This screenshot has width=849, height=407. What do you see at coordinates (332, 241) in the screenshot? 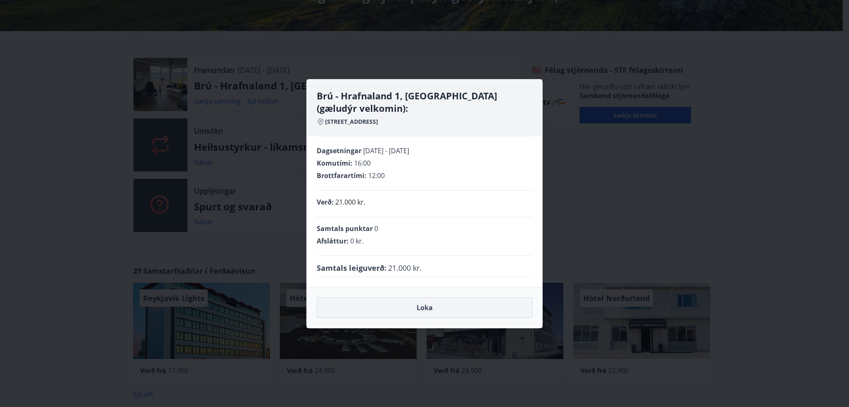
I see `span: Afsláttur :` at bounding box center [332, 241].